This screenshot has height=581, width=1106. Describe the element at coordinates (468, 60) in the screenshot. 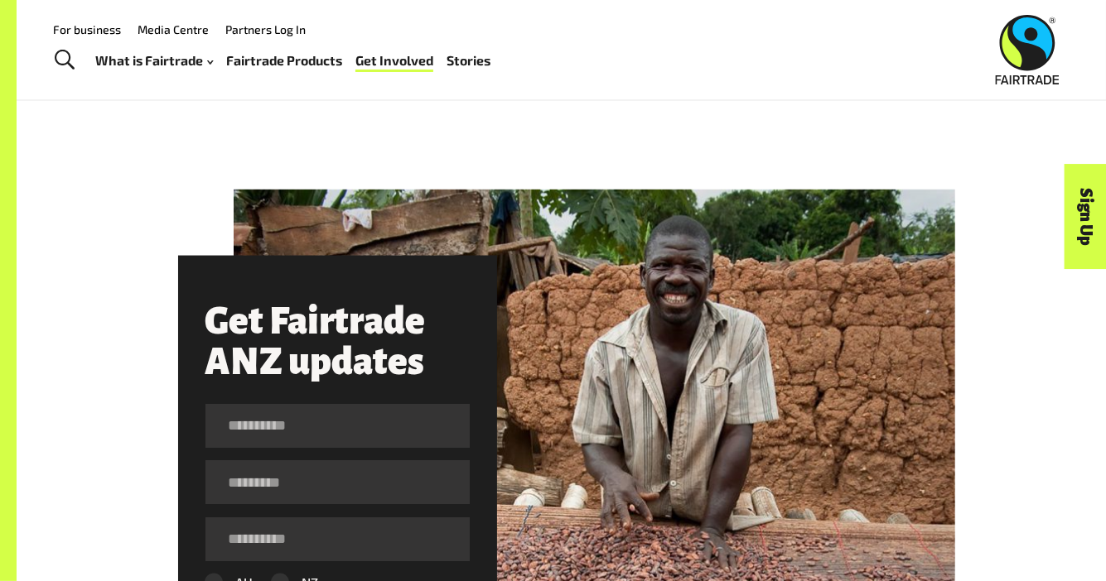

I see `a: Stories` at that location.